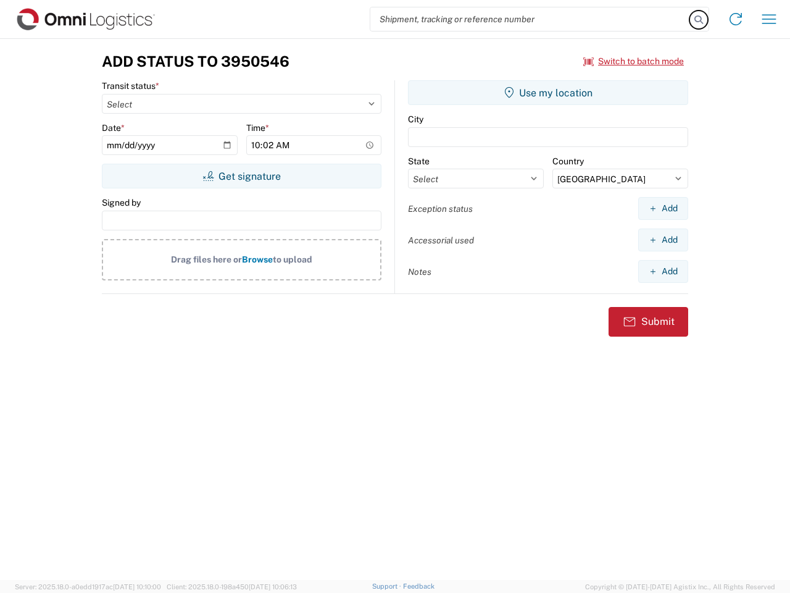 This screenshot has width=790, height=593. I want to click on span: Browse, so click(258, 259).